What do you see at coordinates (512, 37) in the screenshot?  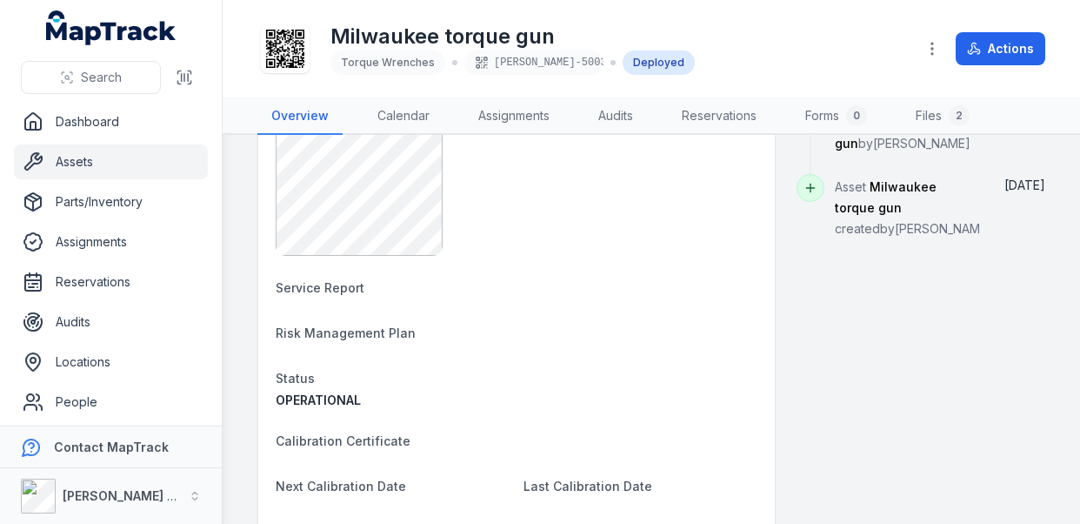 I see `h1: Milwaukee torque gun` at bounding box center [512, 37].